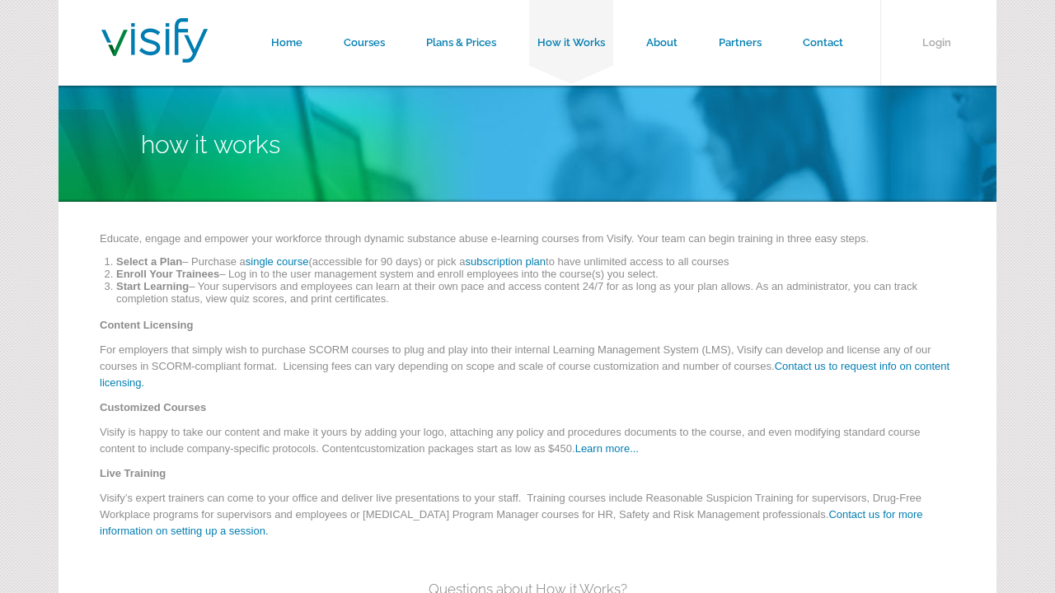  I want to click on p: Visify is happy to take our content and make it yours by adding your logo, attaching any policy a..., so click(527, 445).